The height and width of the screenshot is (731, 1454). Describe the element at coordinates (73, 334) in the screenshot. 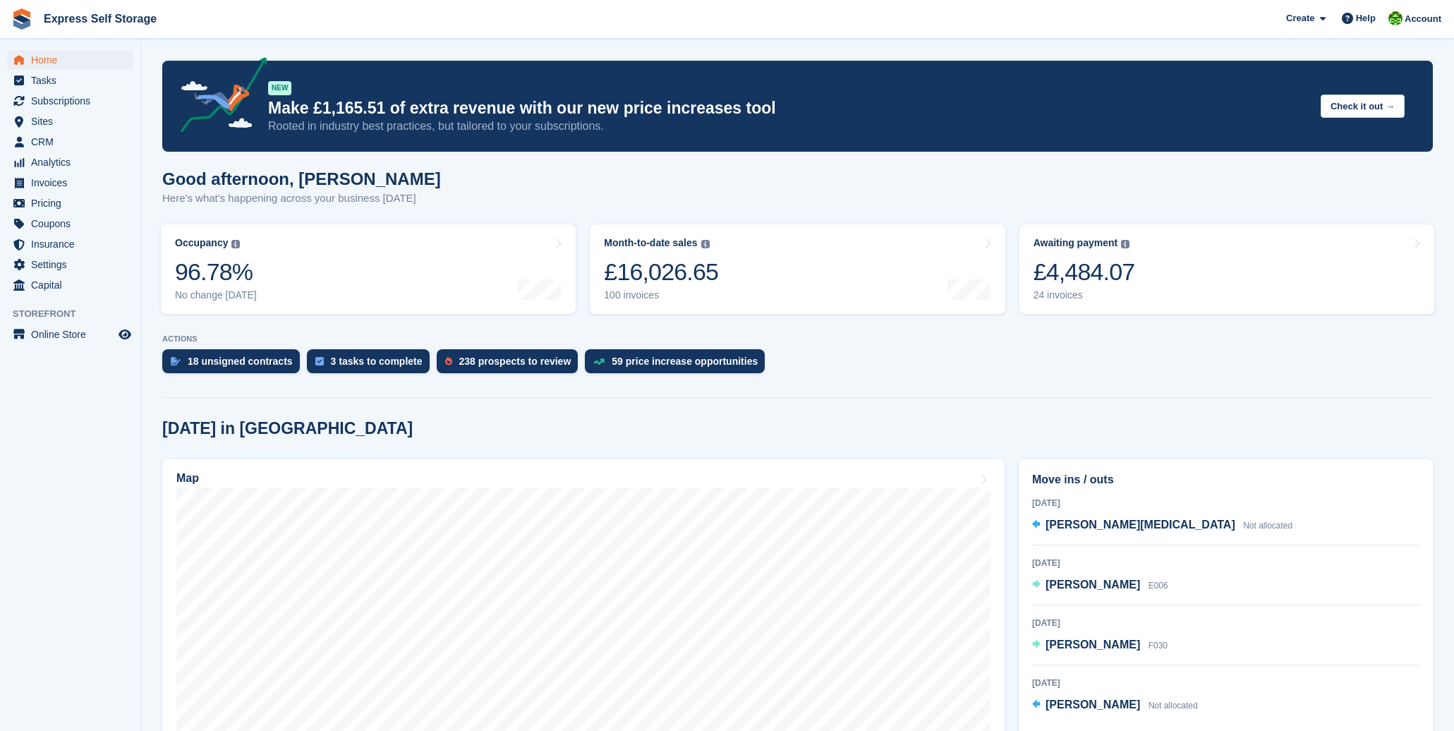

I see `span: Online Store` at that location.